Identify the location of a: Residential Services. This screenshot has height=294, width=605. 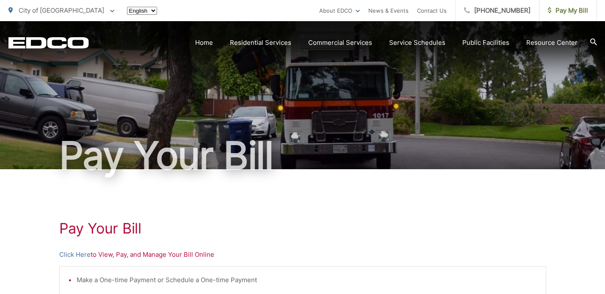
(260, 43).